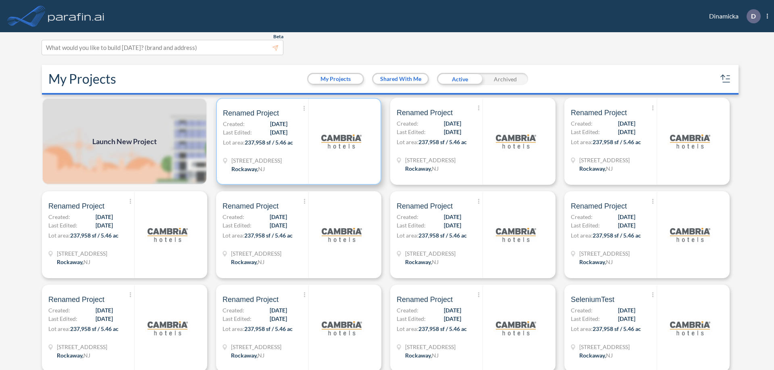 The image size is (774, 370). I want to click on span: Beta, so click(278, 37).